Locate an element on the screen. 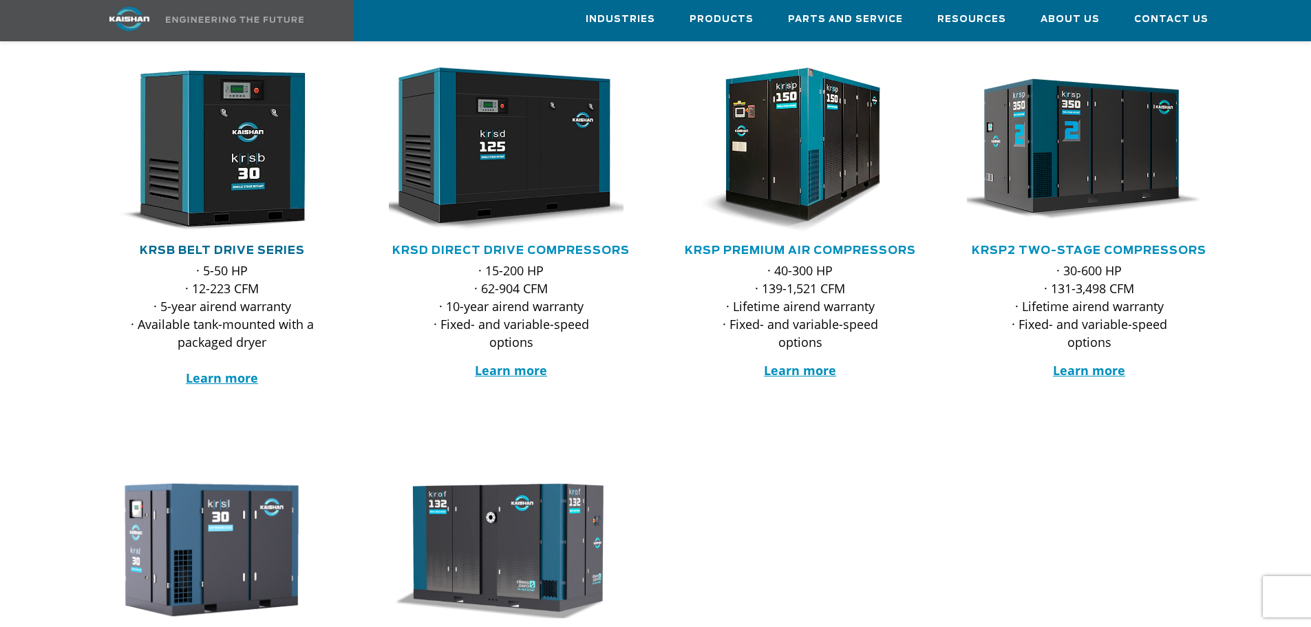 Image resolution: width=1311 pixels, height=627 pixels. span: Contact Us is located at coordinates (1171, 19).